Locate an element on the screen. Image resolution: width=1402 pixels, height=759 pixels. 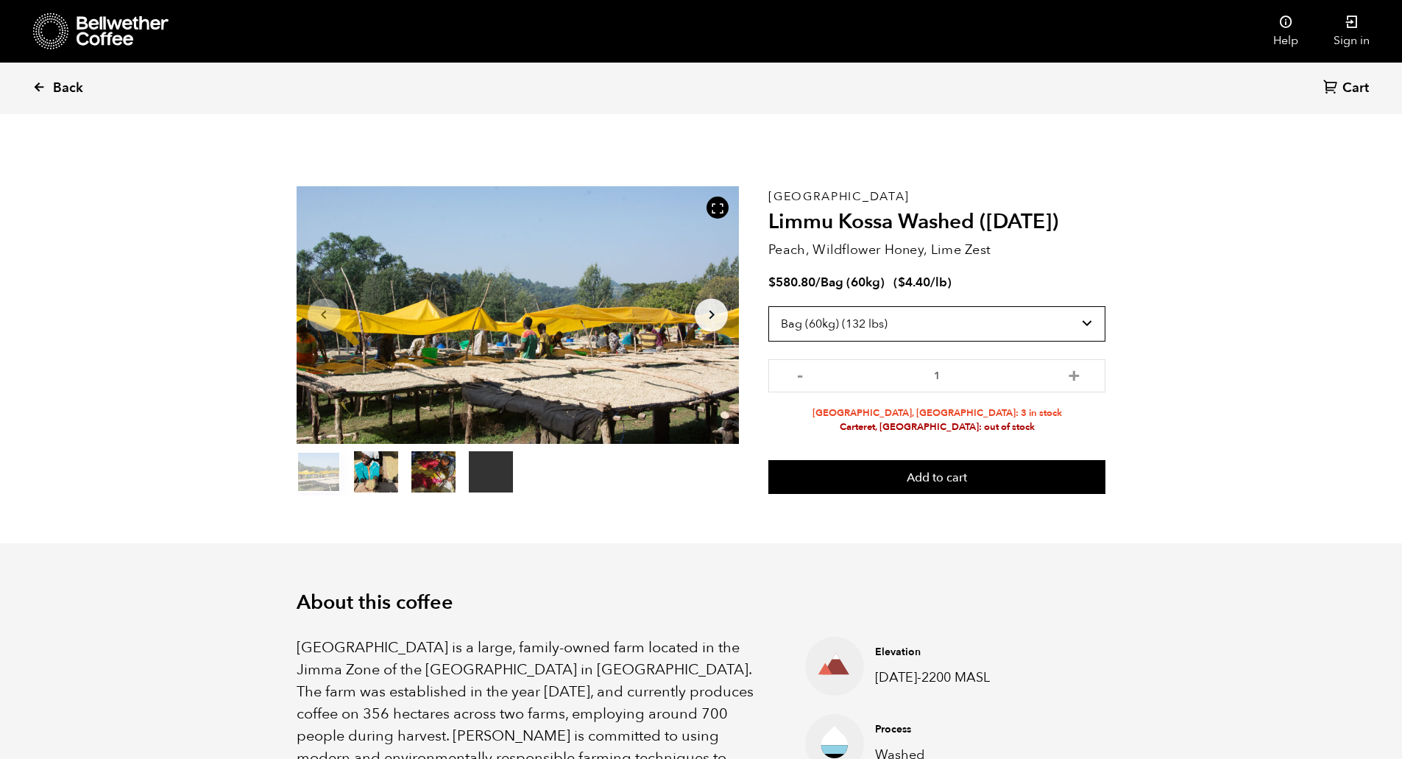
h2: About this coffee is located at coordinates (701, 603).